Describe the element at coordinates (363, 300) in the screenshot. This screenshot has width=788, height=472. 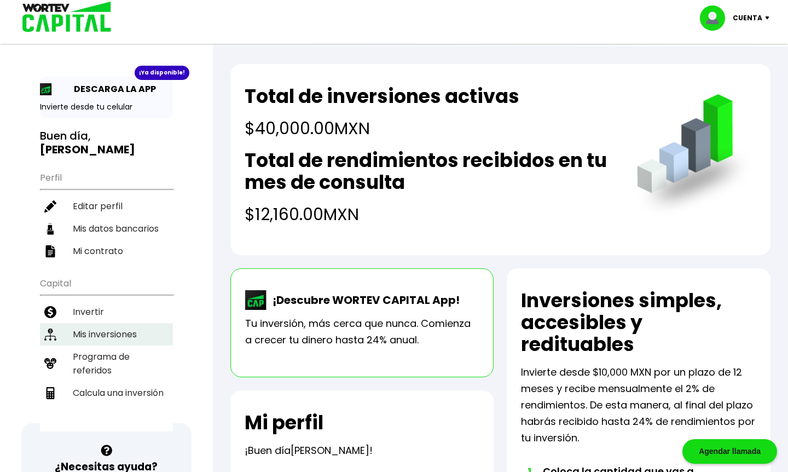
I see `p: ¡Descubre WORTEV CAPITAL App!` at that location.